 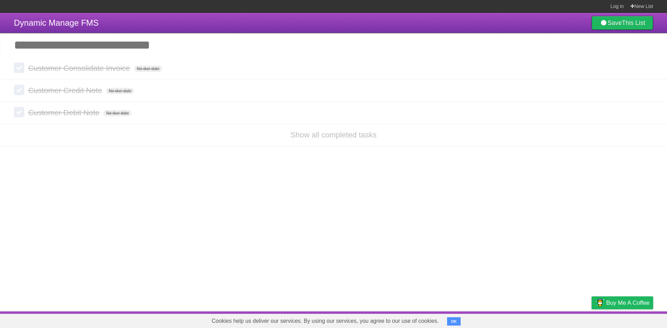 What do you see at coordinates (325, 321) in the screenshot?
I see `span: Cookies help us deliver our services. By using our services, you agree to our use of cookies.` at bounding box center [325, 321].